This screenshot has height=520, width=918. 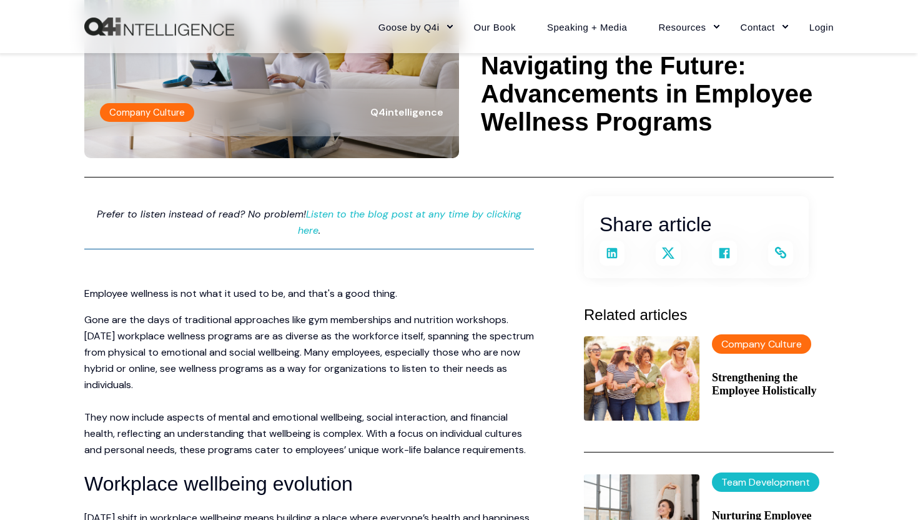 What do you see at coordinates (159, 27) in the screenshot?
I see `img: Q4intelligence, LLC logo` at bounding box center [159, 27].